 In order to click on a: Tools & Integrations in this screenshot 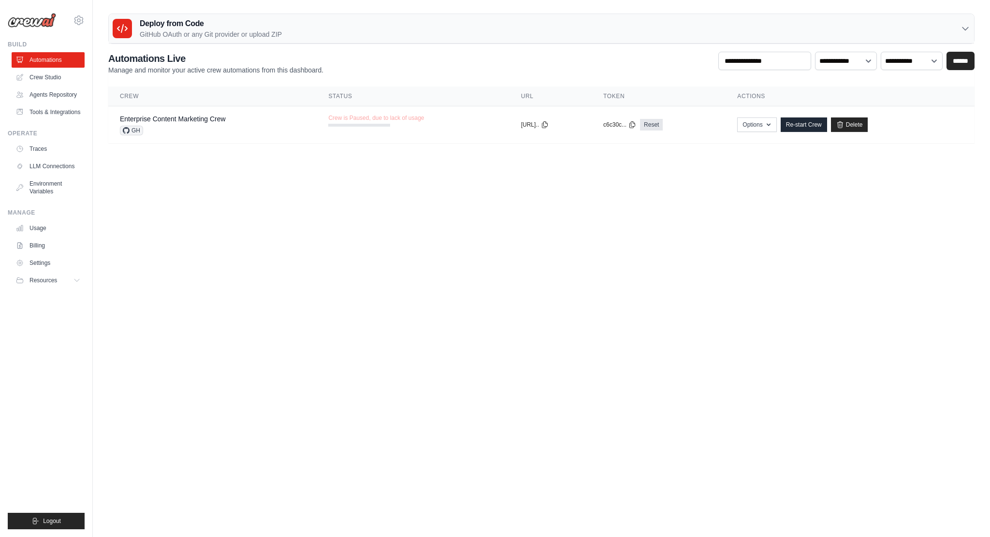, I will do `click(48, 112)`.